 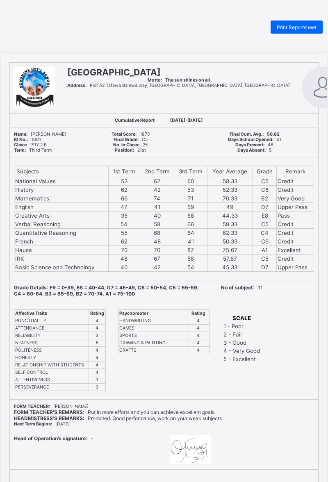 What do you see at coordinates (52, 343) in the screenshot?
I see `td: NEATNESS` at bounding box center [52, 343].